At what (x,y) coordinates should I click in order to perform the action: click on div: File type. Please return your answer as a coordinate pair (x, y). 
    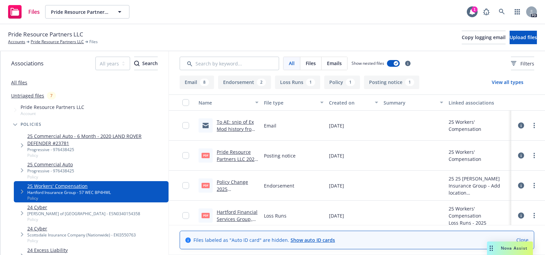
    Looking at the image, I should click on (290, 102).